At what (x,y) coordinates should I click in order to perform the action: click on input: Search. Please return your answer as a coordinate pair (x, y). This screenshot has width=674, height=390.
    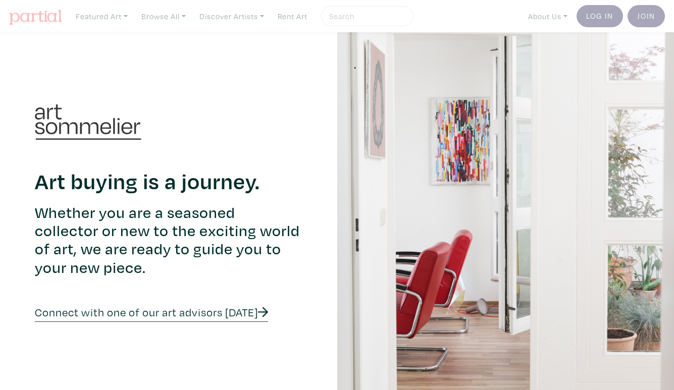
    Looking at the image, I should click on (366, 16).